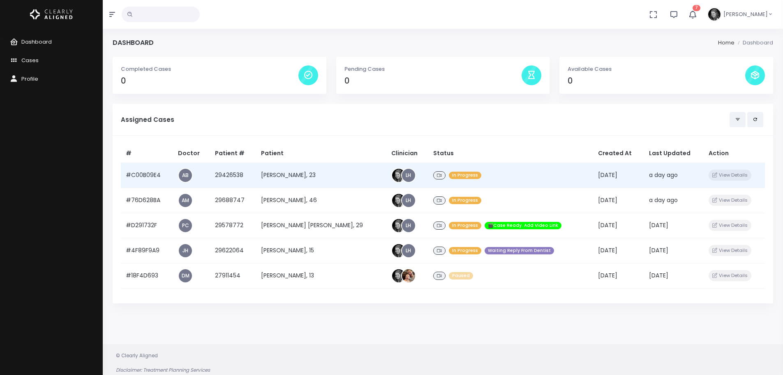 This screenshot has width=783, height=375. Describe the element at coordinates (697, 8) in the screenshot. I see `span: 7` at that location.